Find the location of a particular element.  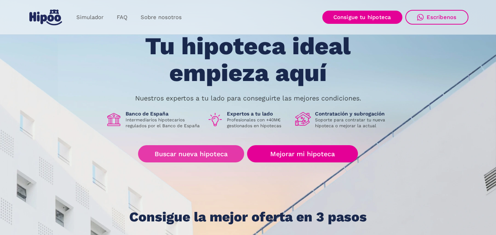

h1: Tu hipoteca ideal empieza aquí is located at coordinates (248, 59).